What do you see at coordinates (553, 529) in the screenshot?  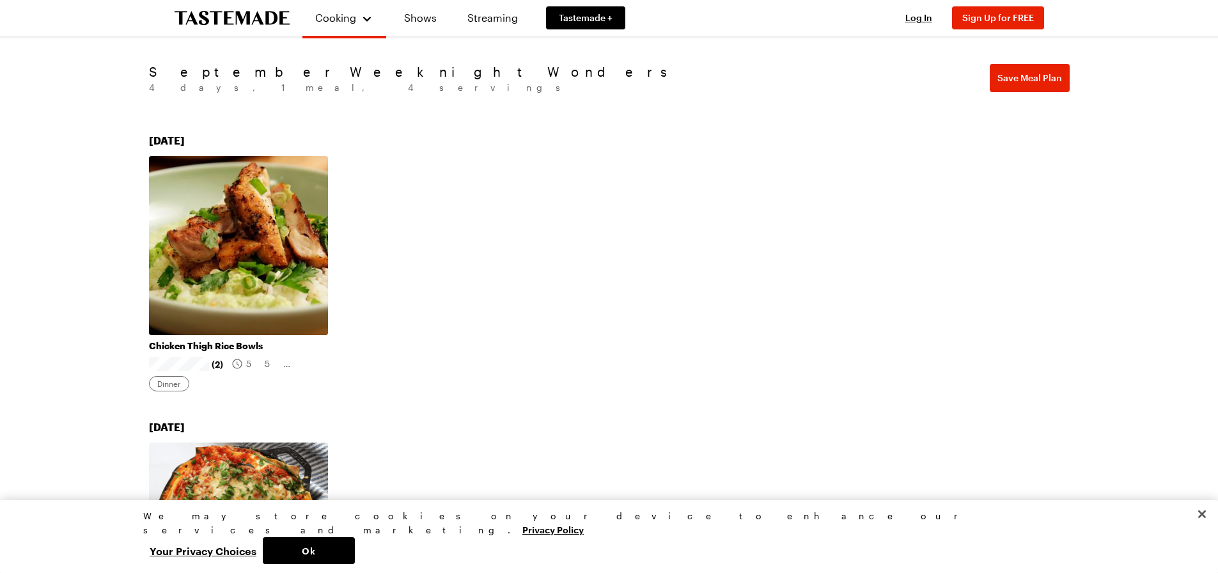 I see `a: More information about your privacy, opens in a new tab` at bounding box center [553, 529].